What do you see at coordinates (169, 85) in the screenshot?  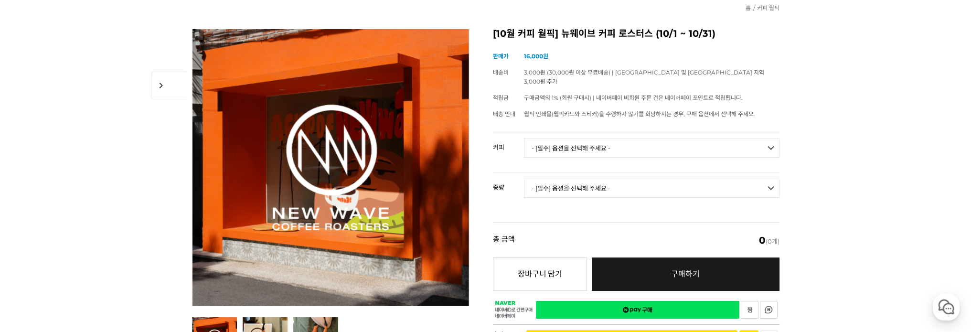 I see `span: chevron_right` at bounding box center [169, 85].